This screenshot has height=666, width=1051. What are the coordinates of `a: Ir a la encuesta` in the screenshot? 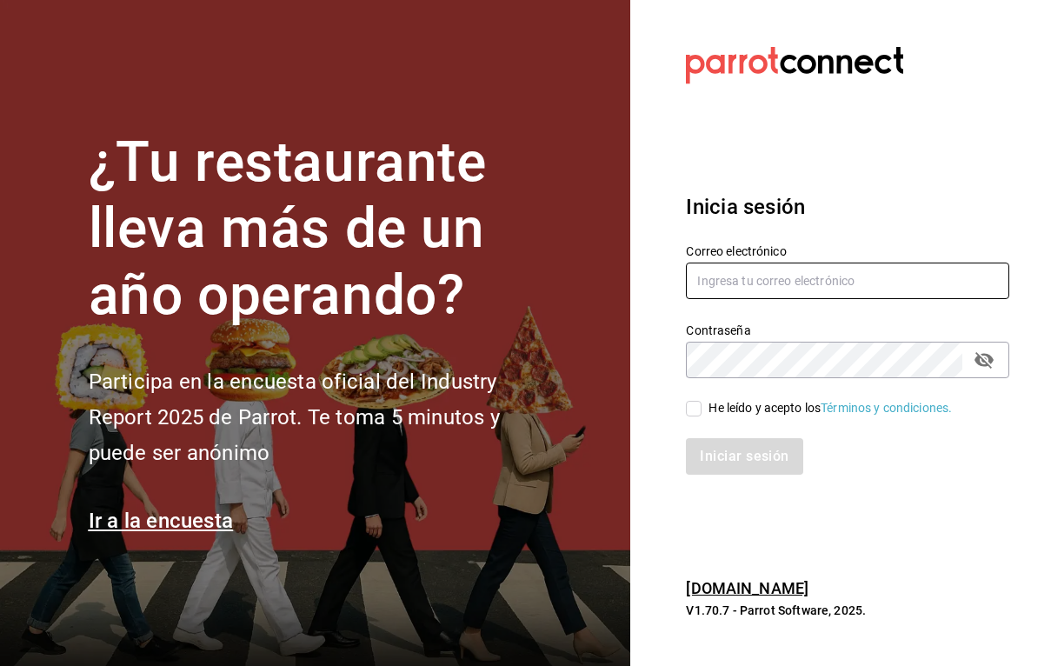 It's located at (161, 521).